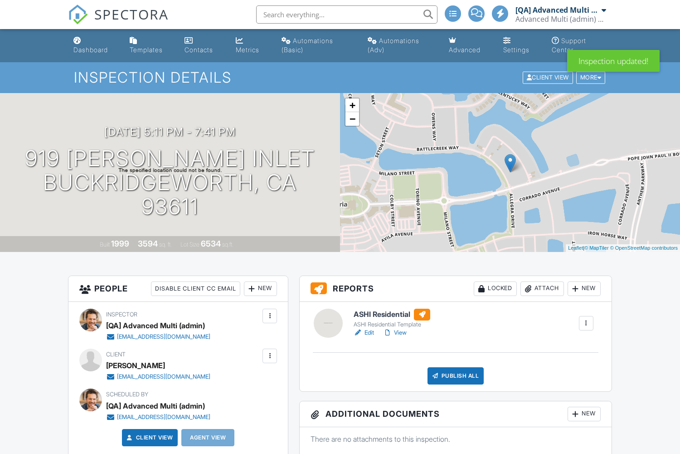 The width and height of the screenshot is (680, 454). Describe the element at coordinates (340, 77) in the screenshot. I see `h1: Inspection Details` at that location.